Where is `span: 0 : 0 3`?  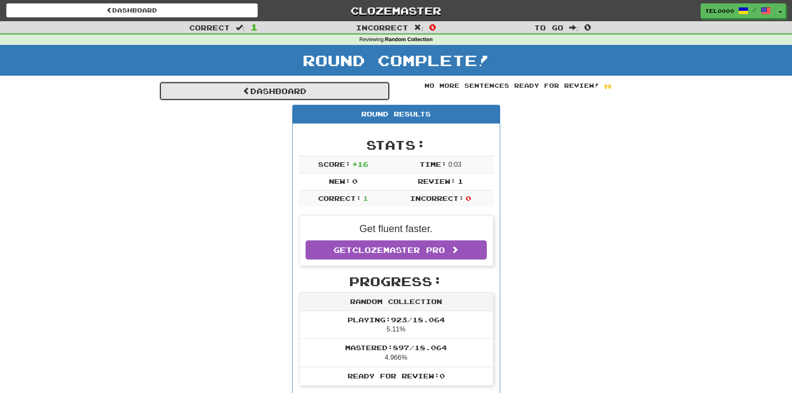 span: 0 : 0 3 is located at coordinates (455, 164).